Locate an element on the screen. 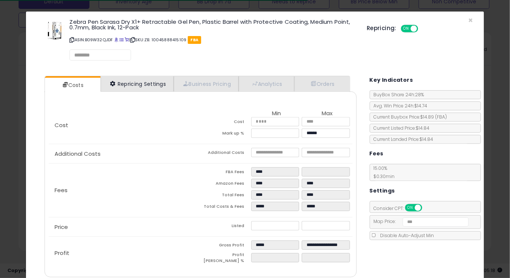 Image resolution: width=510 pixels, height=278 pixels. span: $14.89 is located at coordinates (434, 117).